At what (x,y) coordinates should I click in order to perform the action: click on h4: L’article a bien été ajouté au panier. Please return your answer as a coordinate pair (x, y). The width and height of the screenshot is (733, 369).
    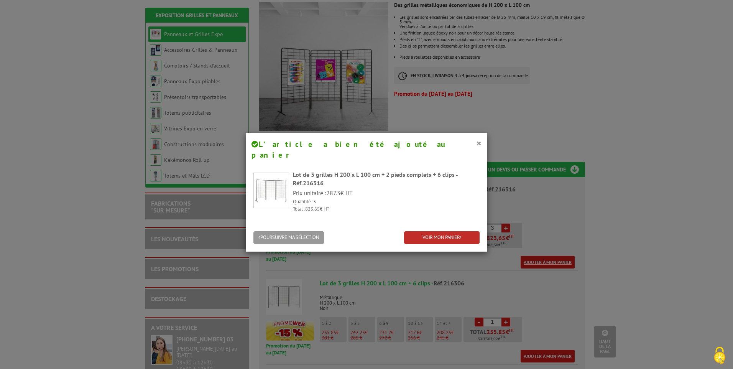
    Looking at the image, I should click on (367, 150).